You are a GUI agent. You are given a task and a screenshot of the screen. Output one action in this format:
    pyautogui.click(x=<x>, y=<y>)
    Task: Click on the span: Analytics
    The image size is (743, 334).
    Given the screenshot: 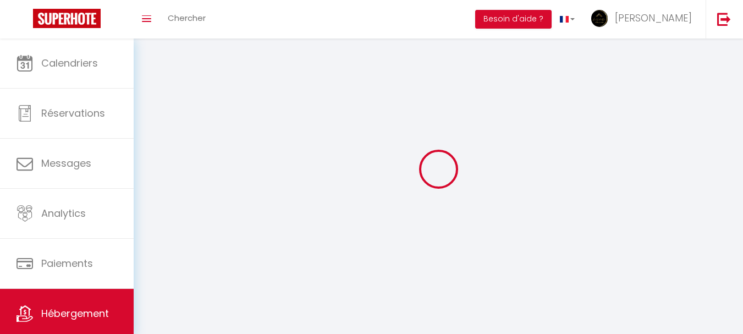 What is the action you would take?
    pyautogui.click(x=63, y=213)
    